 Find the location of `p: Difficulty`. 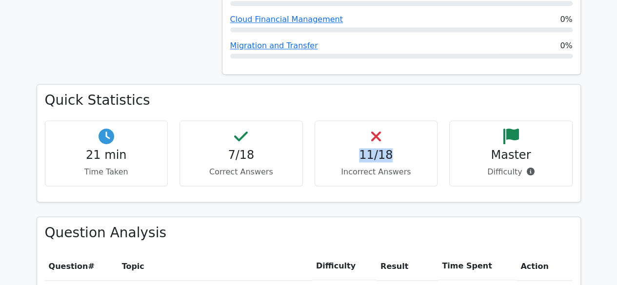

p: Difficulty is located at coordinates (511, 172).